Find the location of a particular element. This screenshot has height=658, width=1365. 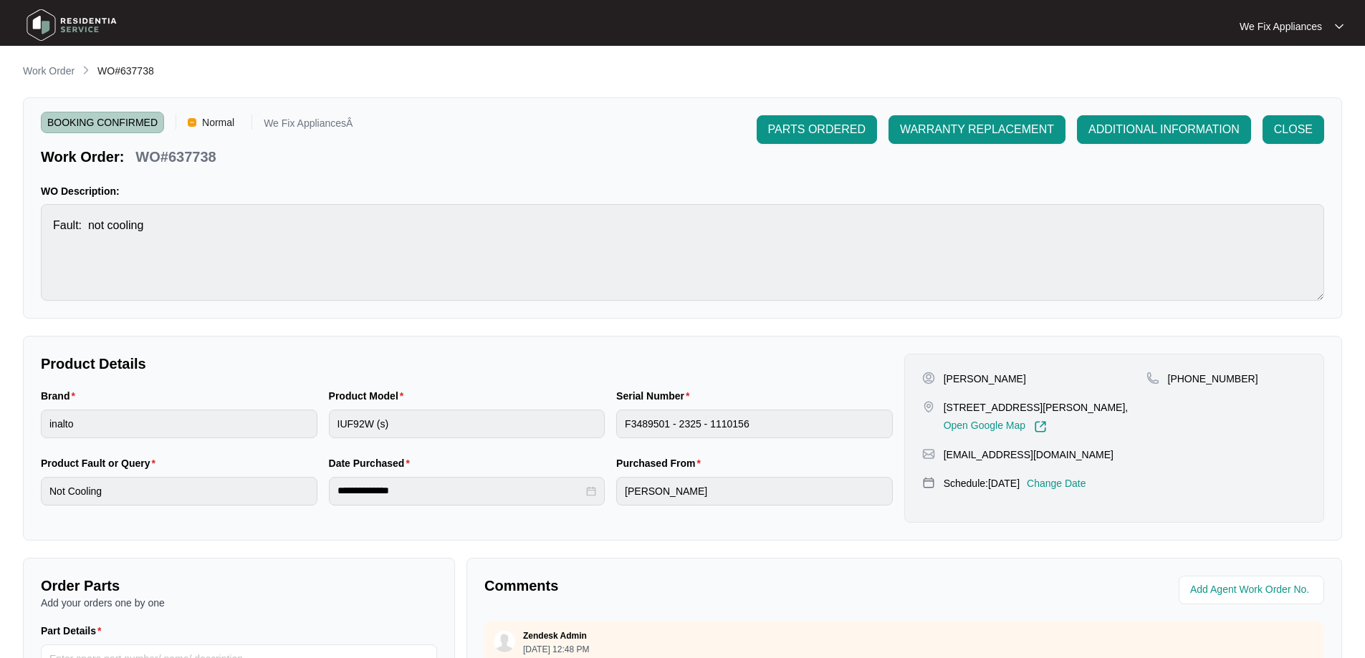

span: PARTS ORDERED is located at coordinates (817, 130).